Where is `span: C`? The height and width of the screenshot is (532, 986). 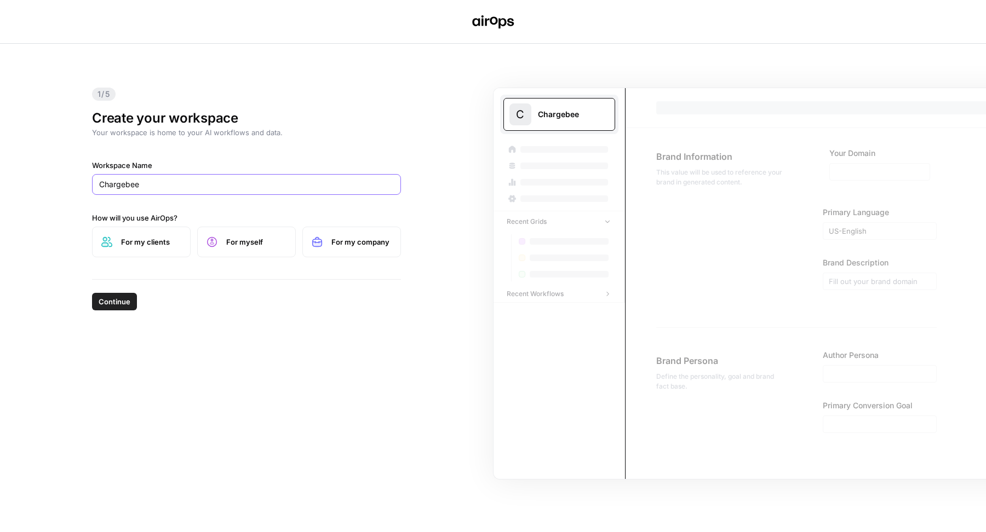
span: C is located at coordinates (520, 114).